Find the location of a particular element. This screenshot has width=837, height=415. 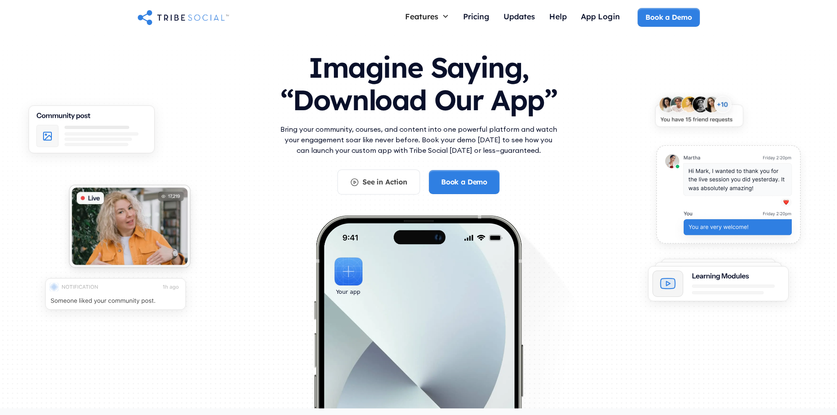

div: Your app is located at coordinates (348, 292).